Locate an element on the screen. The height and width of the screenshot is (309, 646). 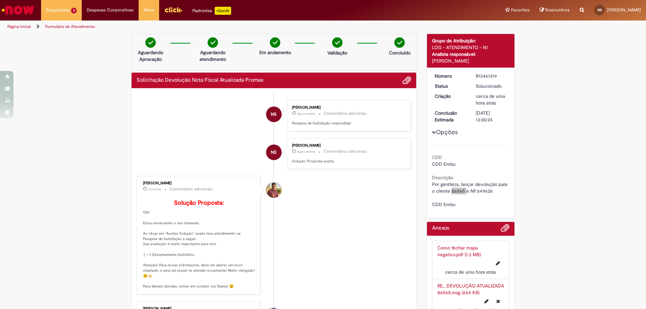
span: Por gentileza, lançar devolução para o cliente 86565 e NF:649626 CDD Embu is located at coordinates (471, 195).